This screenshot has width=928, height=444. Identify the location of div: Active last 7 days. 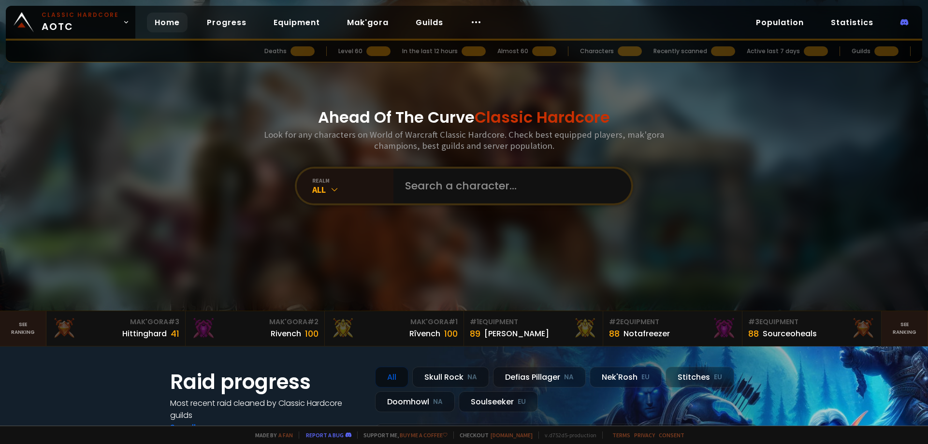
(774, 51).